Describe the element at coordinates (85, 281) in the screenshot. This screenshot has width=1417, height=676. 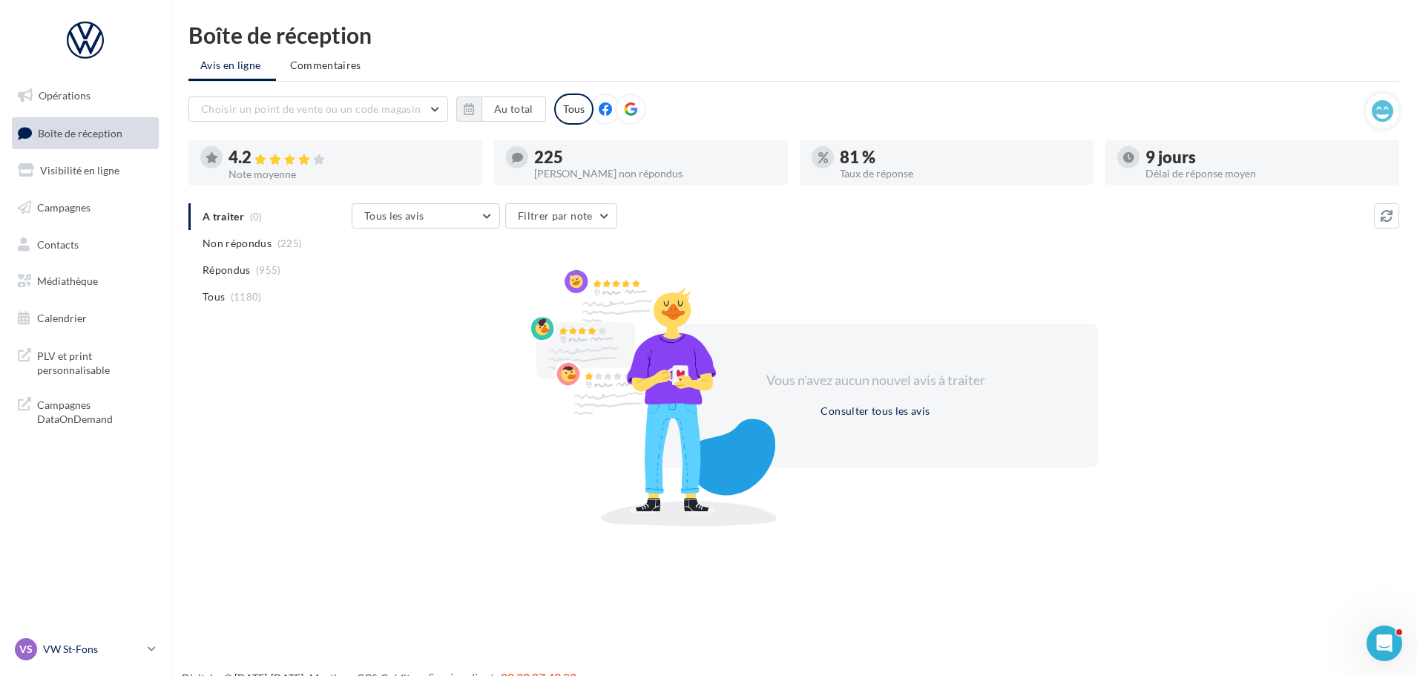
I see `a: Médiathèque` at that location.